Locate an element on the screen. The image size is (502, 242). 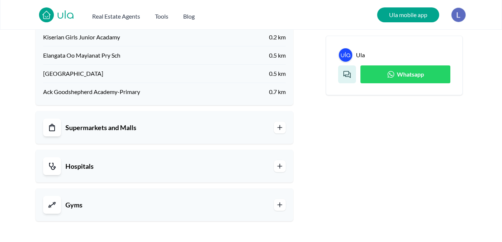
span: Hospitals is located at coordinates (80, 166).